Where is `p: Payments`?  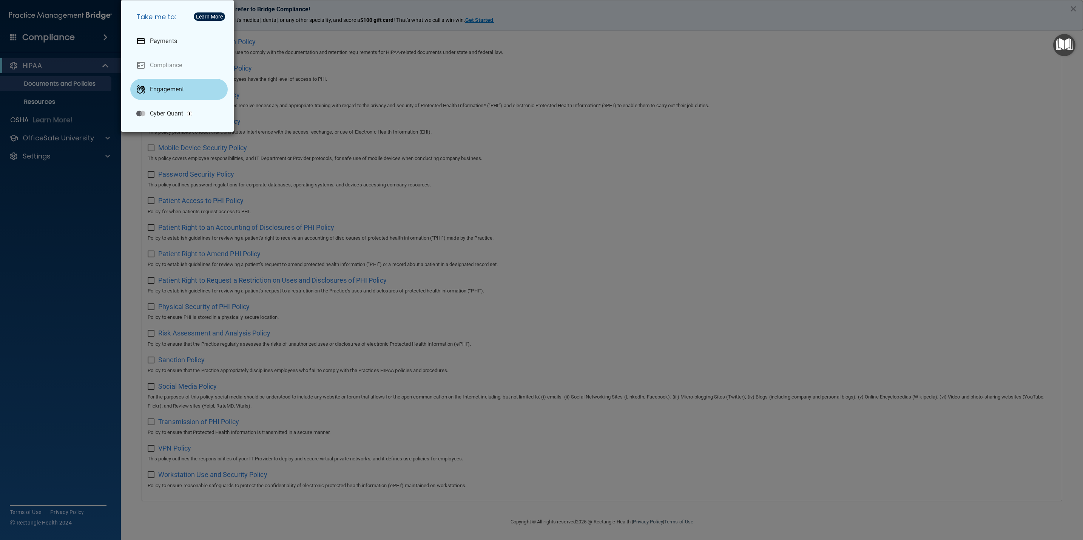
p: Payments is located at coordinates (163, 41).